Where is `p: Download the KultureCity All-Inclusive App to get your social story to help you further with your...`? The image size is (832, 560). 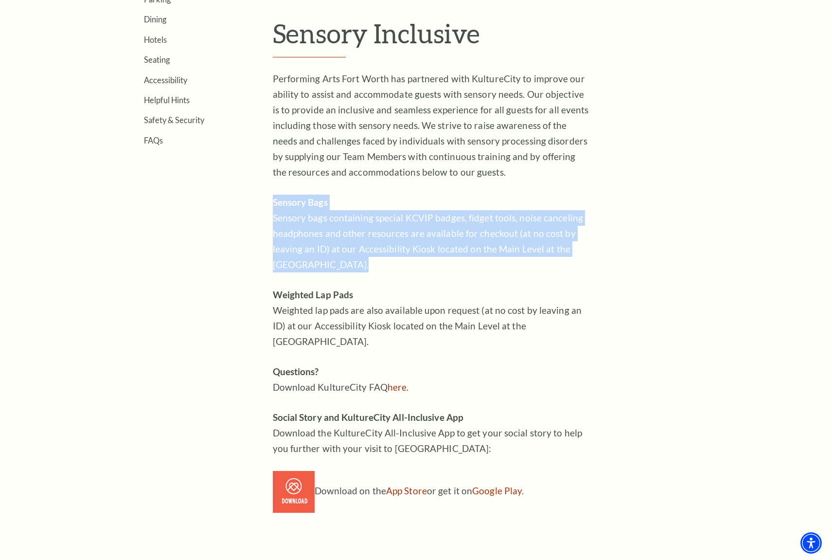 p: Download the KultureCity All-Inclusive App to get your social story to help you further with your... is located at coordinates (431, 433).